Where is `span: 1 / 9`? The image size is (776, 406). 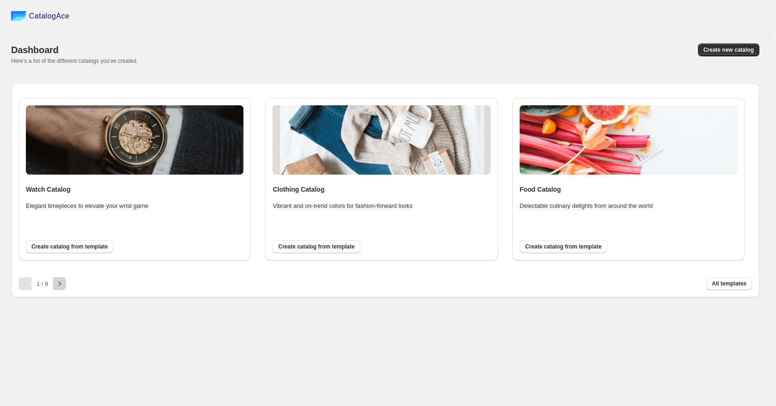
span: 1 / 9 is located at coordinates (42, 284).